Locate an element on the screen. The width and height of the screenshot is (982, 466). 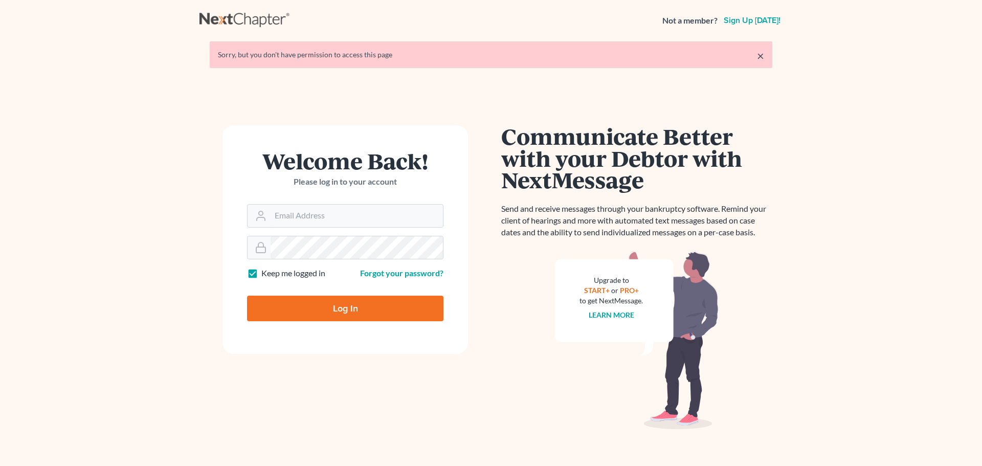
h1: Welcome Back! is located at coordinates (345, 161).